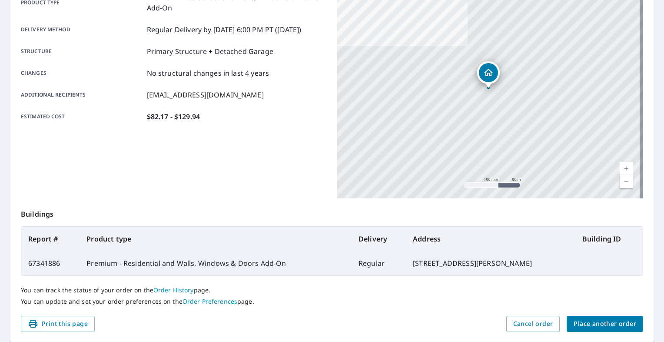 Image resolution: width=664 pixels, height=342 pixels. Describe the element at coordinates (82, 95) in the screenshot. I see `p: Additional recipients` at that location.